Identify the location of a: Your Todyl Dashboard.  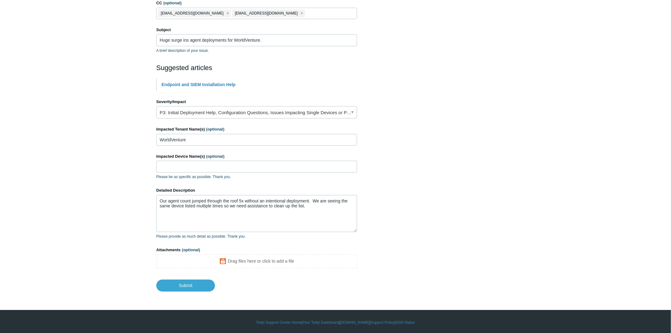
(321, 323).